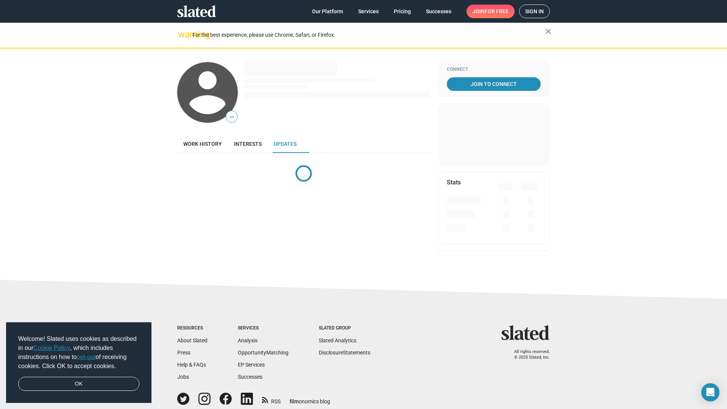 The width and height of the screenshot is (727, 409). I want to click on a: dismiss cookie message, so click(79, 384).